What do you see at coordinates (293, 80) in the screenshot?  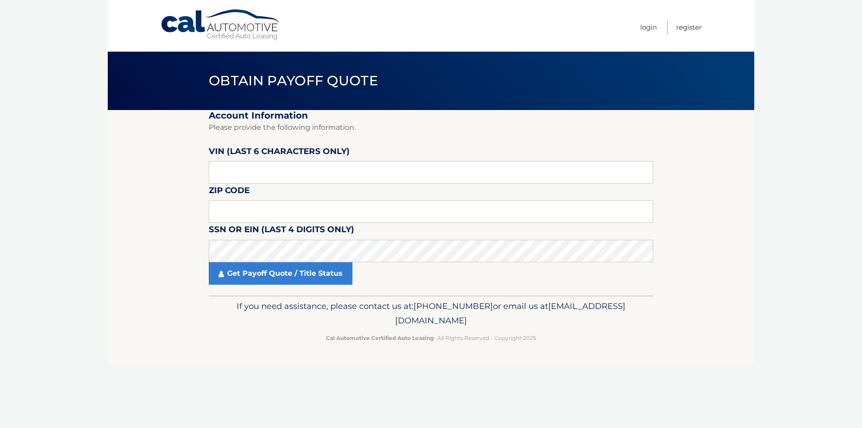 I see `span: Obtain Payoff Quote` at bounding box center [293, 80].